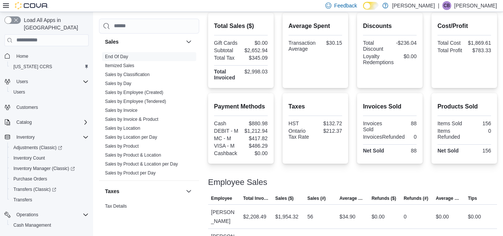 The image size is (503, 236). What do you see at coordinates (35, 189) in the screenshot?
I see `a: Transfers (Classic)` at bounding box center [35, 189].